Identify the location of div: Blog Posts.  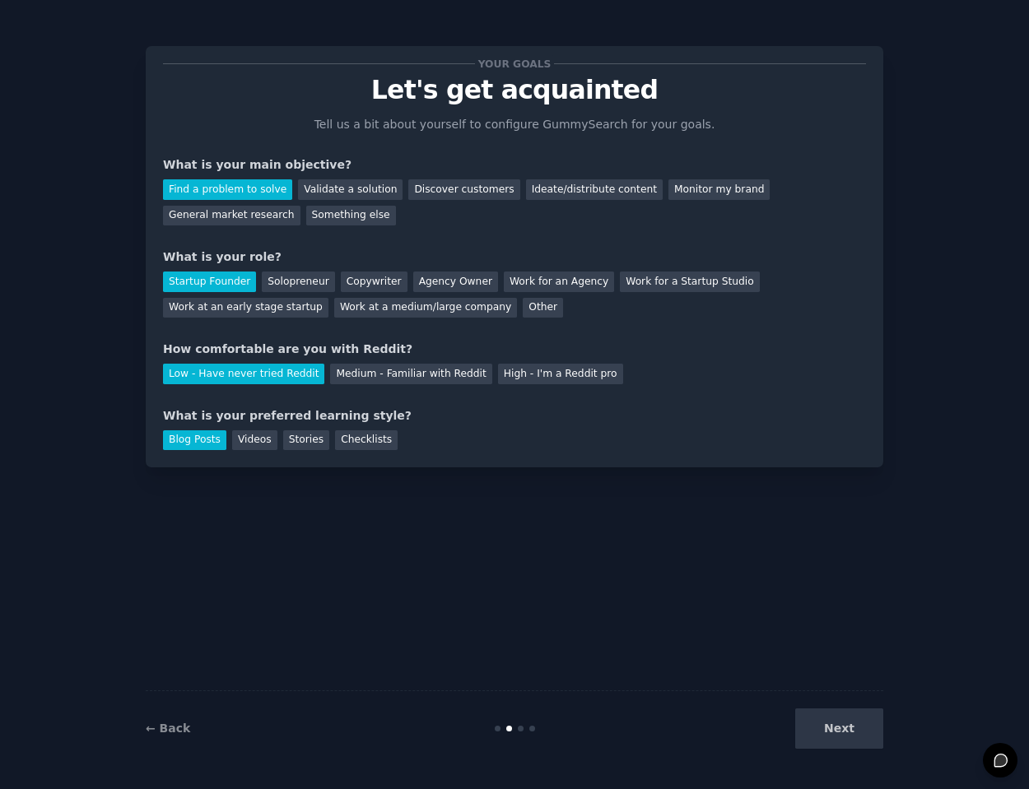
(194, 440).